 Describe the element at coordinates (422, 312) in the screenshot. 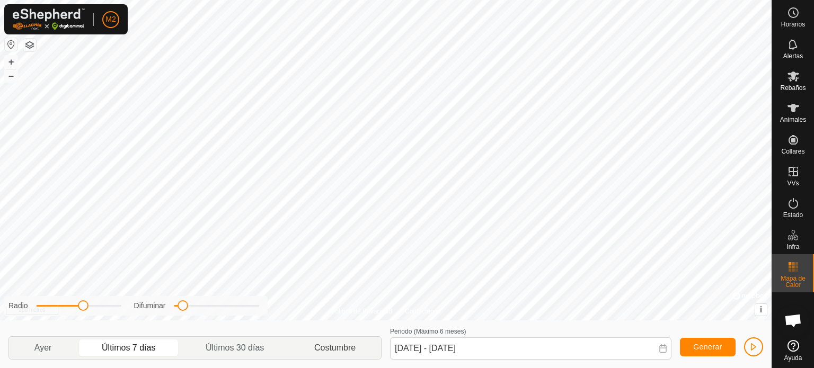

I see `font: Contáctenos` at that location.